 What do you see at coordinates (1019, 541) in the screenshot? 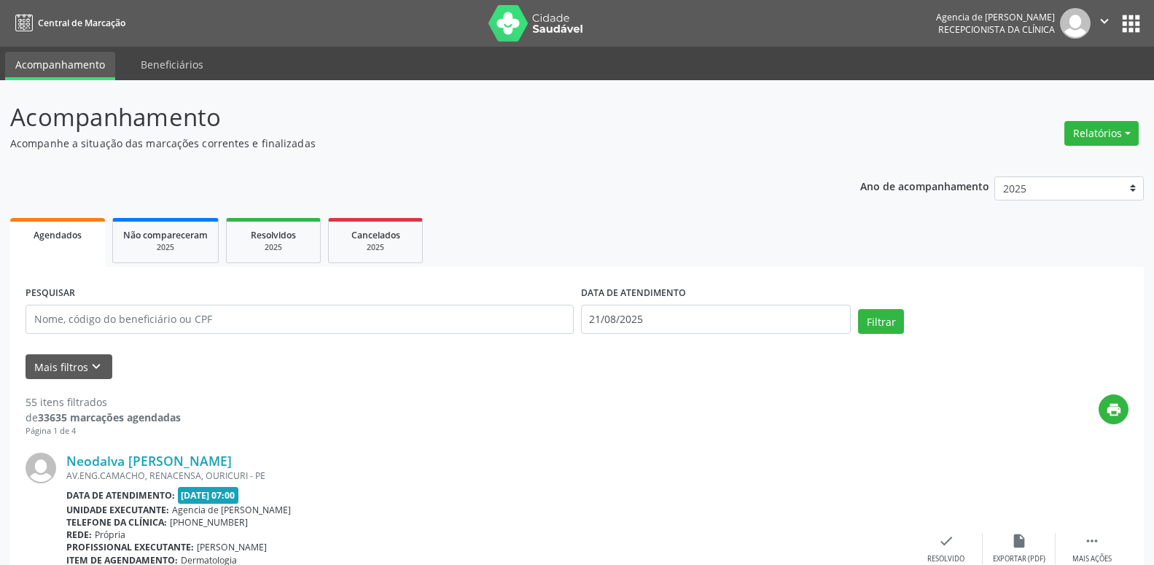
I see `i: insert_drive_file` at bounding box center [1019, 541].